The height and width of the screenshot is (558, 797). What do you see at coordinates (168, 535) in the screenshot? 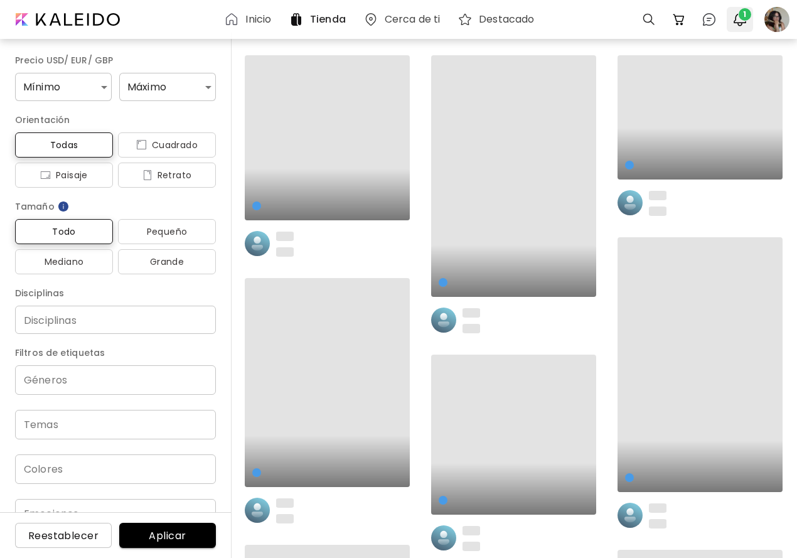
I see `button: Aplicar` at bounding box center [168, 535].